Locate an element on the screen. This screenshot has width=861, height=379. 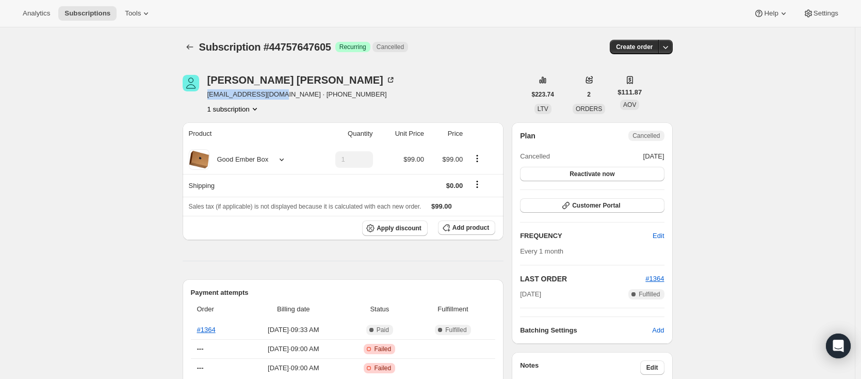
th: Unit Price is located at coordinates (401, 134).